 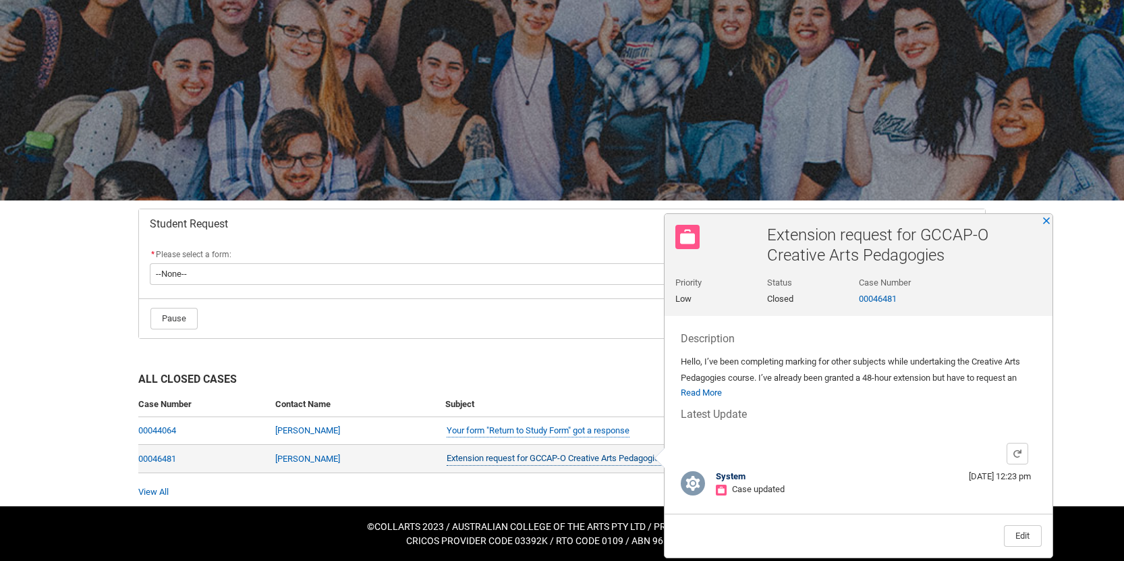 What do you see at coordinates (858, 370) in the screenshot?
I see `div: Hello, I’ve been completing marking for other subjects while undertaking the Creative Arts Pedago...` at bounding box center [858, 370].